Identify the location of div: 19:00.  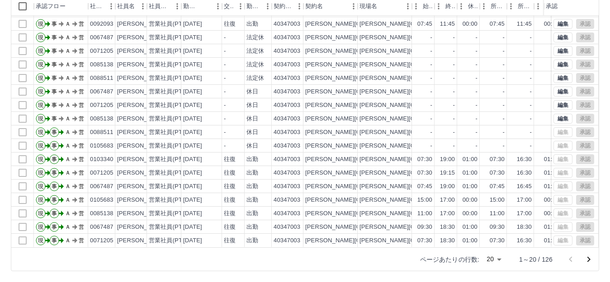
(447, 187).